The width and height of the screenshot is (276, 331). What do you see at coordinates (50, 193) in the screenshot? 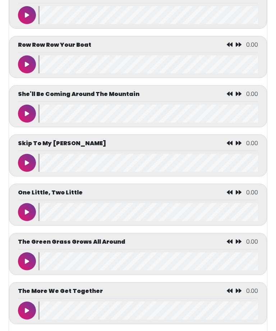
I see `p: One Little, Two Little` at bounding box center [50, 193].